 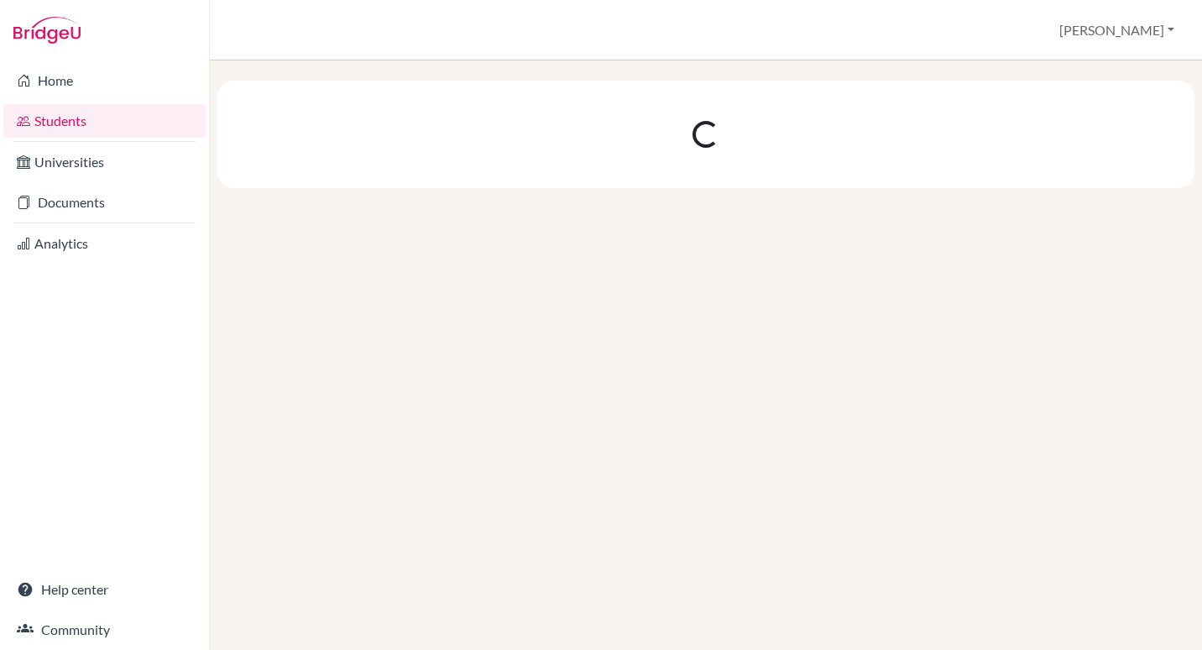 I want to click on img: Bridge-U, so click(x=47, y=30).